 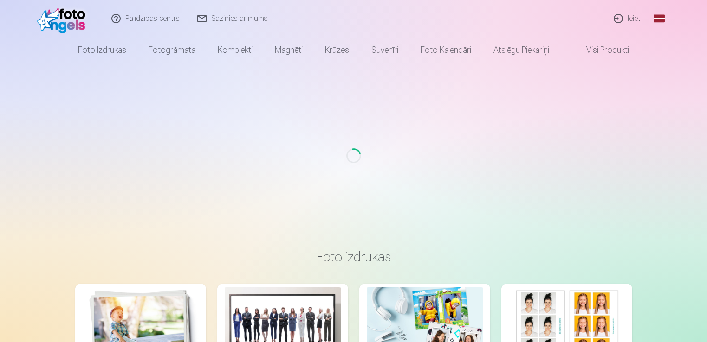 I want to click on a: Foto izdrukas, so click(x=102, y=50).